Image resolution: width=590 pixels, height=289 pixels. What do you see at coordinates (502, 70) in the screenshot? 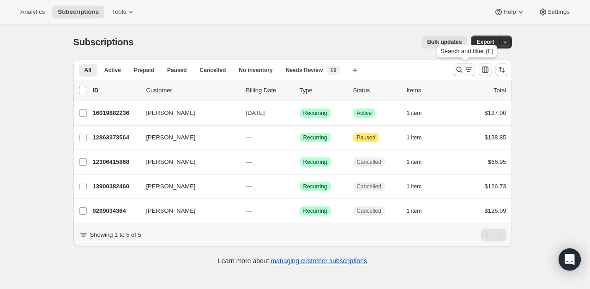
I see `button: Sort the results` at bounding box center [502, 70].